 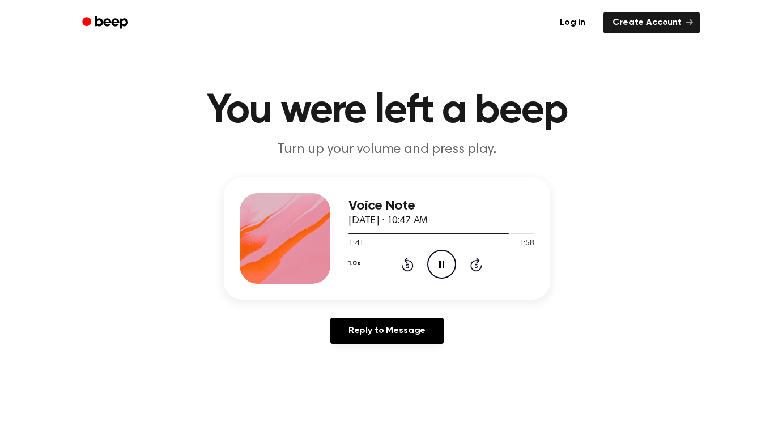 What do you see at coordinates (387, 331) in the screenshot?
I see `a: Reply to Message` at bounding box center [387, 331].